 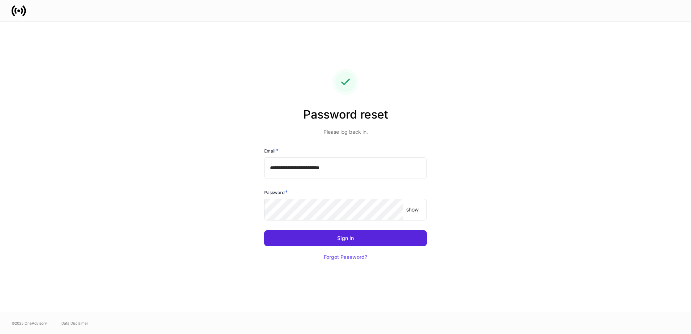 What do you see at coordinates (345, 257) in the screenshot?
I see `div: Forgot Password?` at bounding box center [345, 257].